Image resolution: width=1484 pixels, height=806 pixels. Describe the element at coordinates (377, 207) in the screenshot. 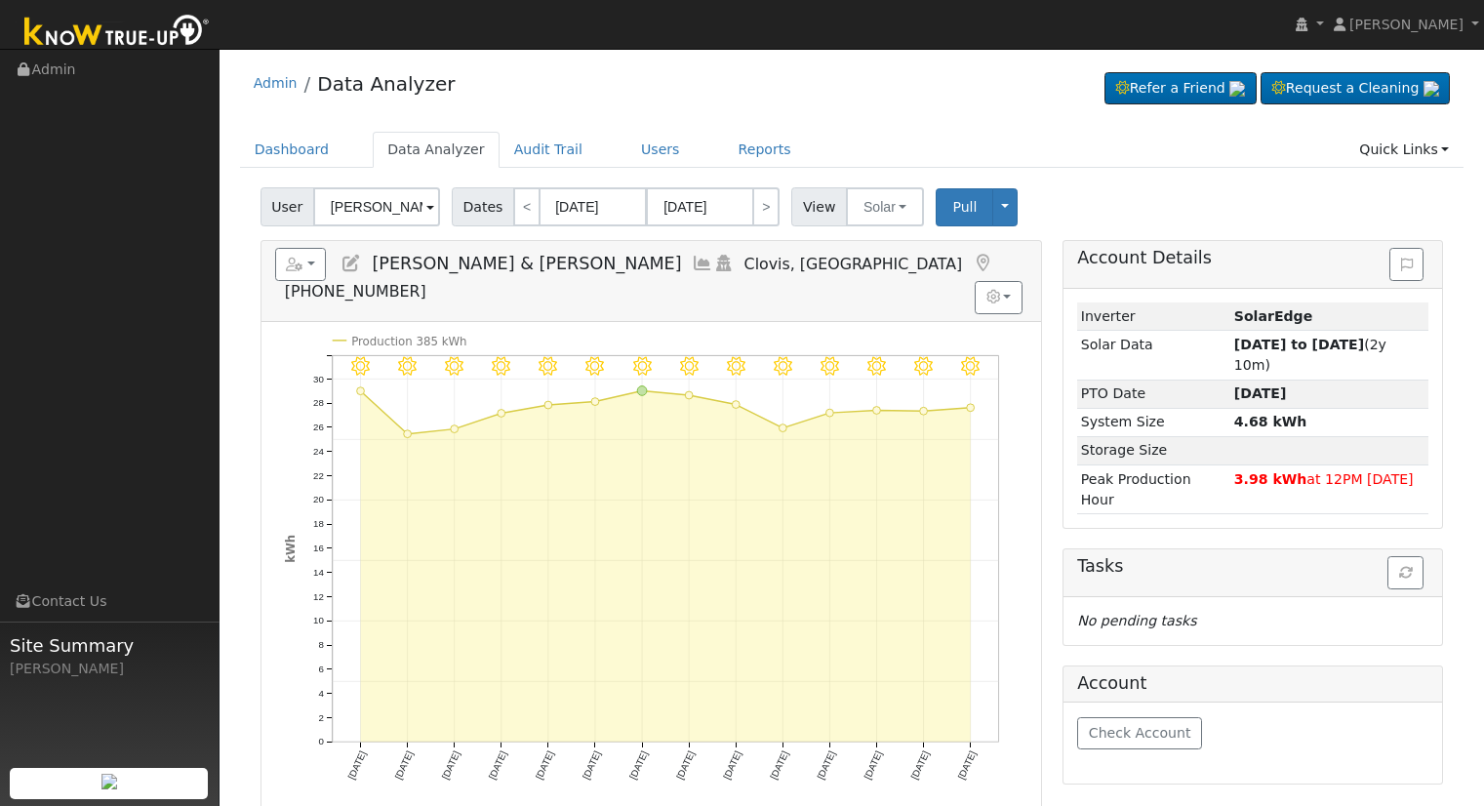

I see `input: Select a User` at that location.